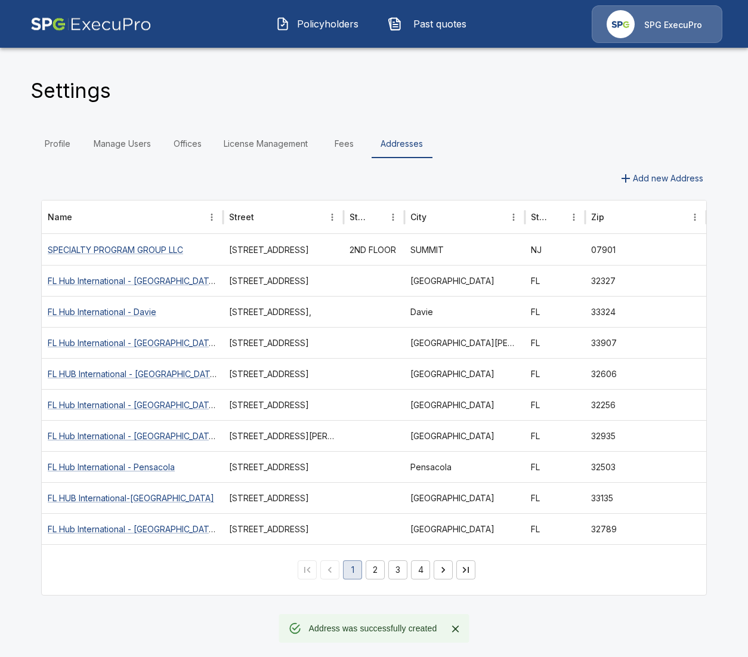  Describe the element at coordinates (661, 178) in the screenshot. I see `button: Add new Address` at that location.